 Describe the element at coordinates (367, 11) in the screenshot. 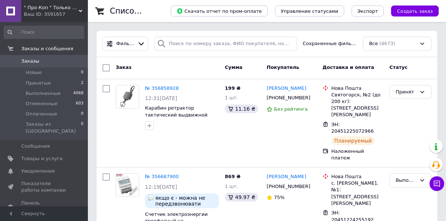

I see `button: Экспорт` at that location.